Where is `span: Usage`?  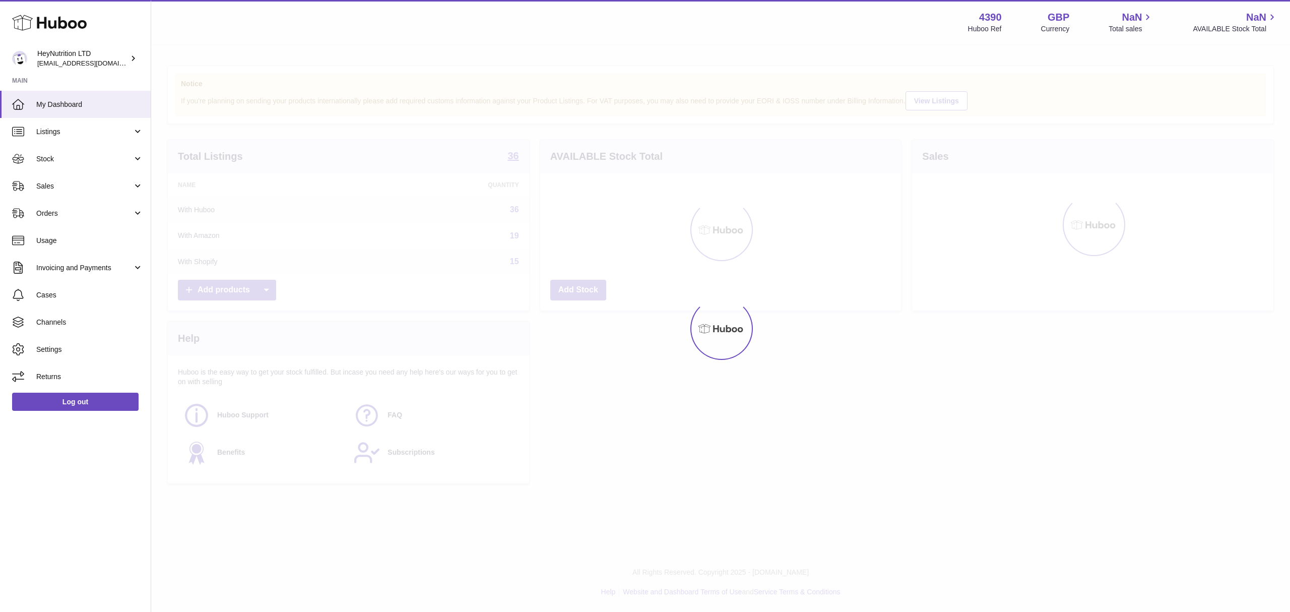 span: Usage is located at coordinates (90, 240).